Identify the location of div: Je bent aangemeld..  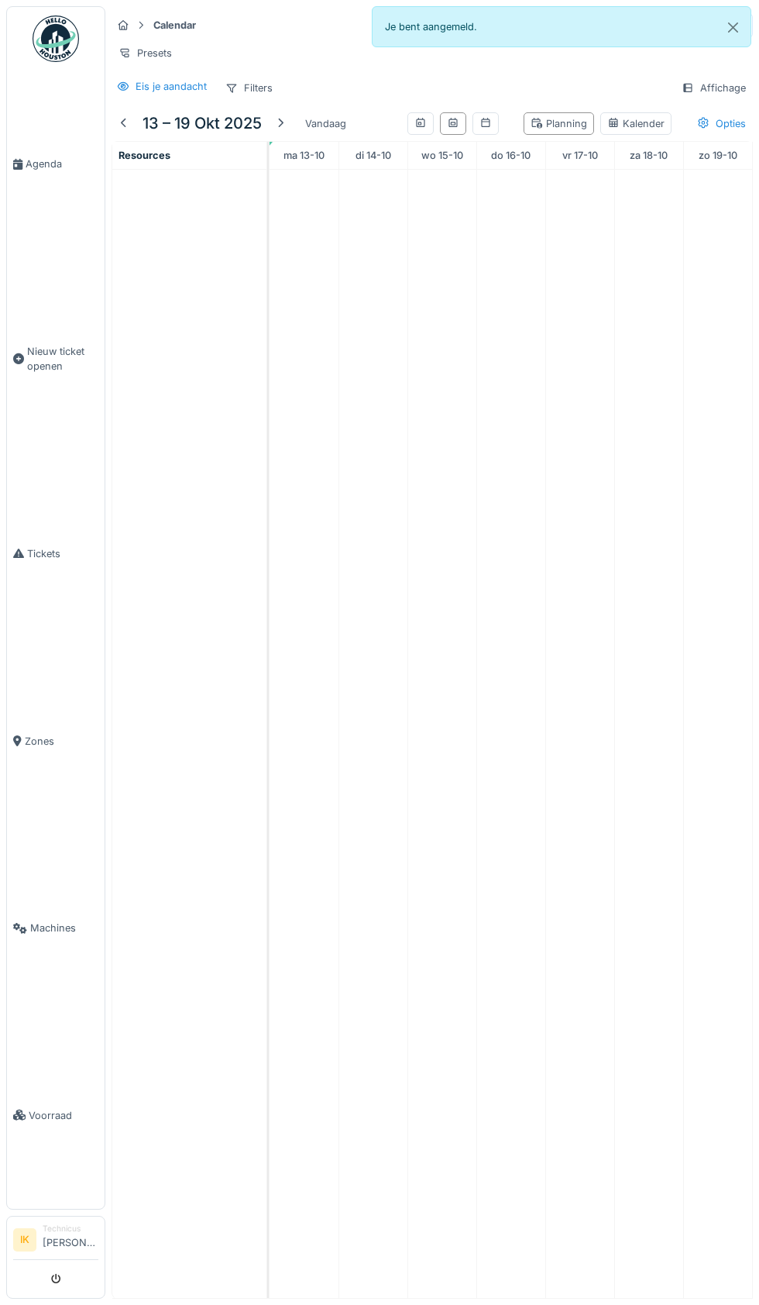
(562, 26).